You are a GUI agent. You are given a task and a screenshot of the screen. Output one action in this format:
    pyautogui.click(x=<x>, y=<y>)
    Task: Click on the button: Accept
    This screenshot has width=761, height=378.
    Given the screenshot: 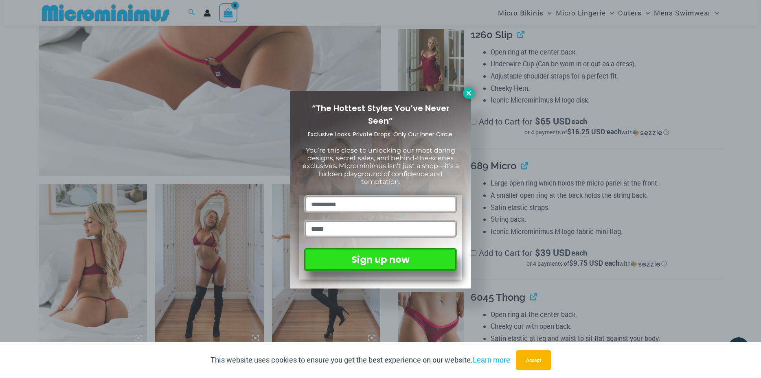 What is the action you would take?
    pyautogui.click(x=534, y=361)
    